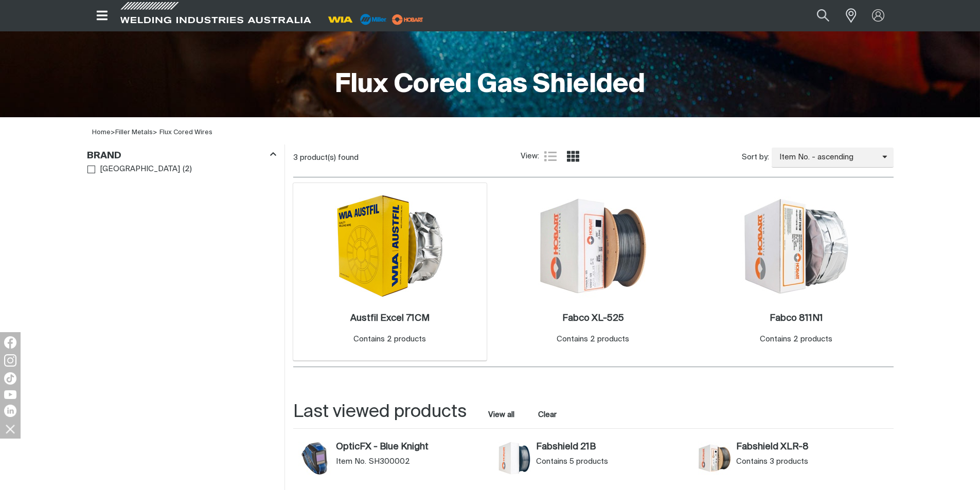 The width and height of the screenshot is (980, 490). What do you see at coordinates (551, 156) in the screenshot?
I see `a: List view` at bounding box center [551, 156].